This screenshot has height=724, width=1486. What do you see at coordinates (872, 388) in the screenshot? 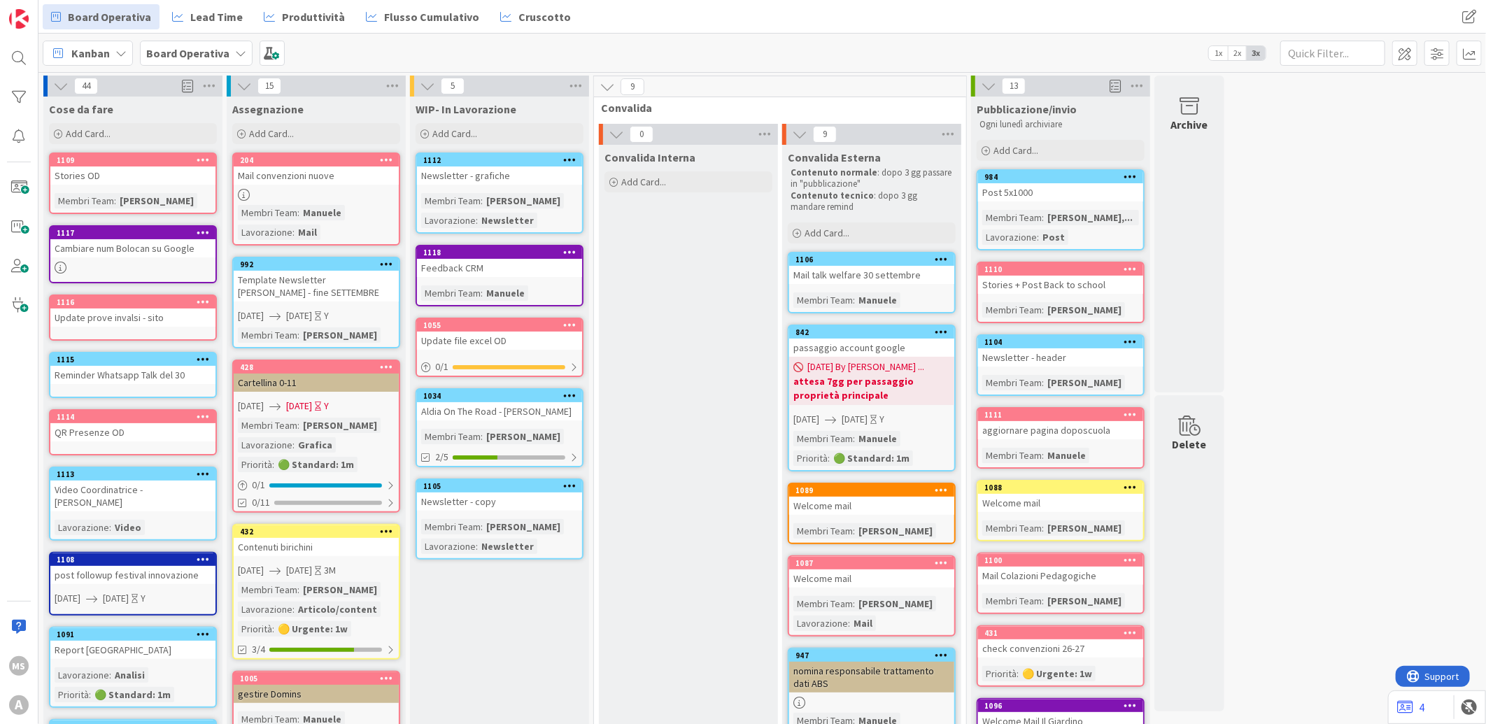
I see `b: attesa 7gg per passaggio proprietà principale` at bounding box center [872, 388].